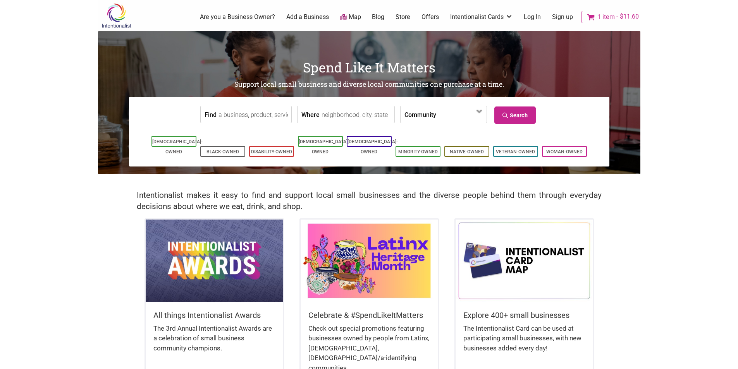  Describe the element at coordinates (420, 114) in the screenshot. I see `label: Community` at that location.